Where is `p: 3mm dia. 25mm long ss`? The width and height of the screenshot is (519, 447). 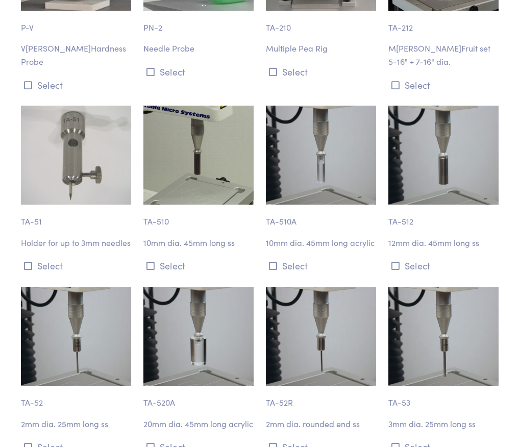
p: 3mm dia. 25mm long ss is located at coordinates (443, 424).